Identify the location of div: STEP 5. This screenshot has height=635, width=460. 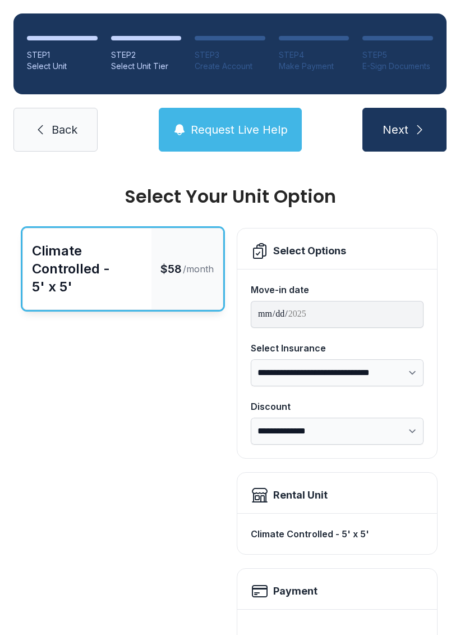
(398, 55).